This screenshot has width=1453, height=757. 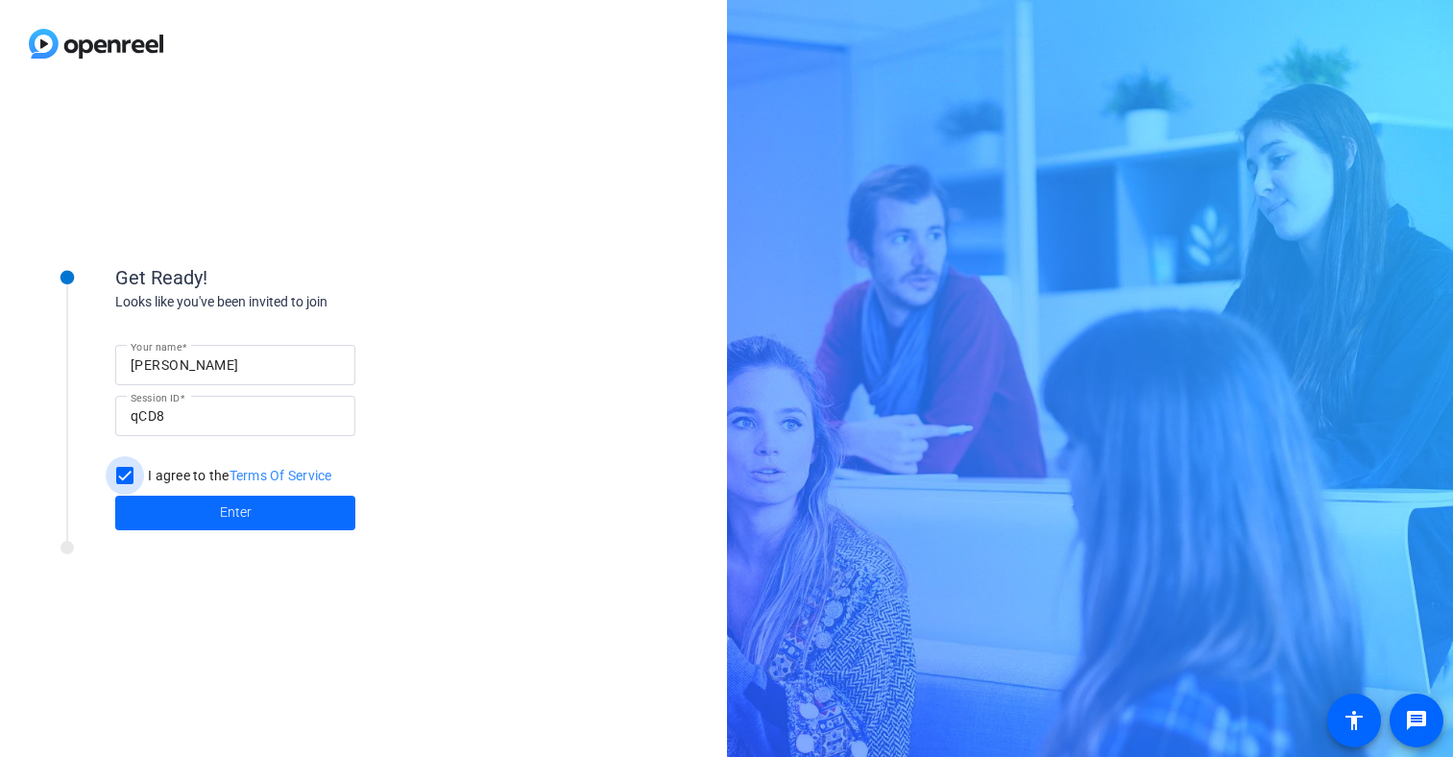 What do you see at coordinates (155, 398) in the screenshot?
I see `mat-label: Session ID` at bounding box center [155, 398].